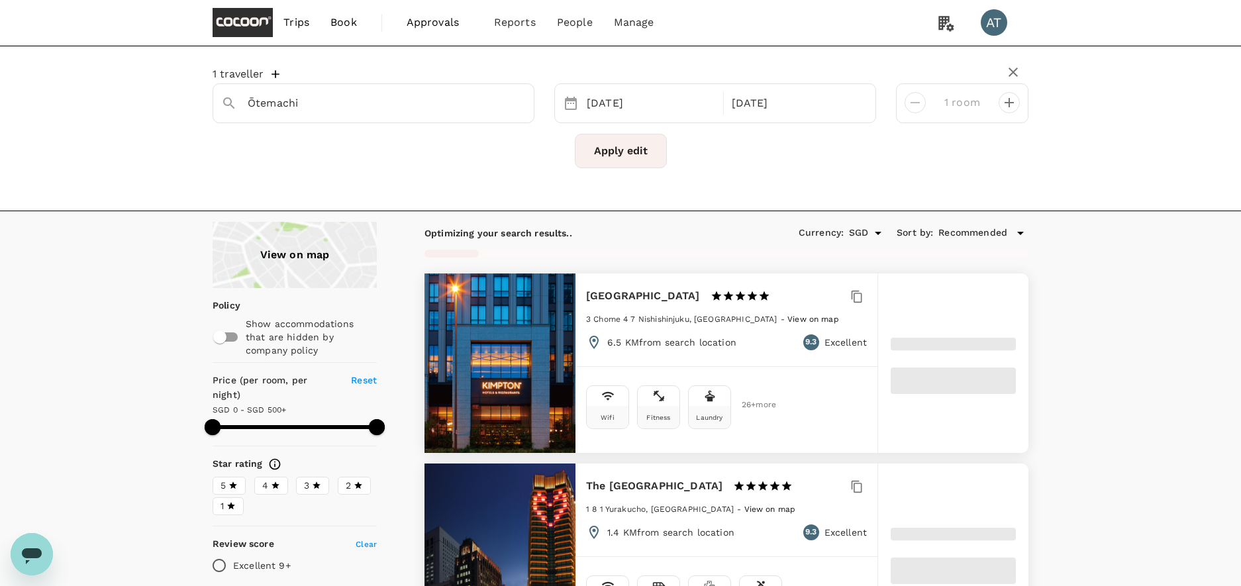 This screenshot has width=1241, height=586. What do you see at coordinates (709, 417) in the screenshot?
I see `div: Laundry` at bounding box center [709, 417].